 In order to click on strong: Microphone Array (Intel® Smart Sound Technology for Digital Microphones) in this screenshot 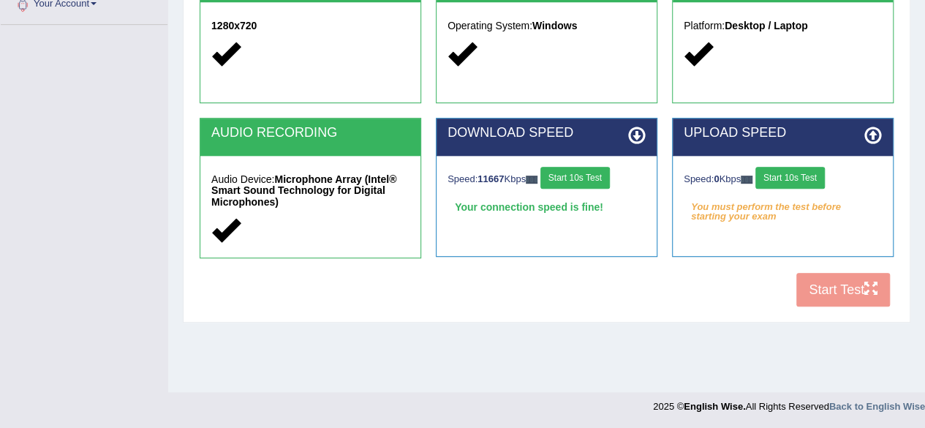, I will do `click(303, 190)`.